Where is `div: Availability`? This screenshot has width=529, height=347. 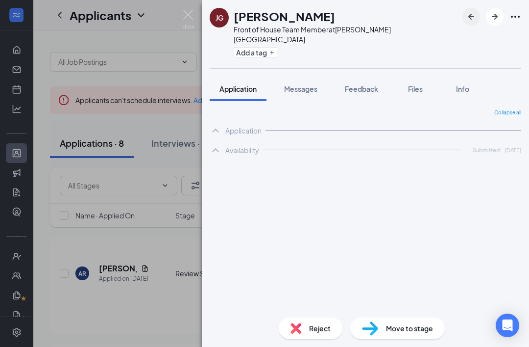
div: Availability is located at coordinates (242, 150).